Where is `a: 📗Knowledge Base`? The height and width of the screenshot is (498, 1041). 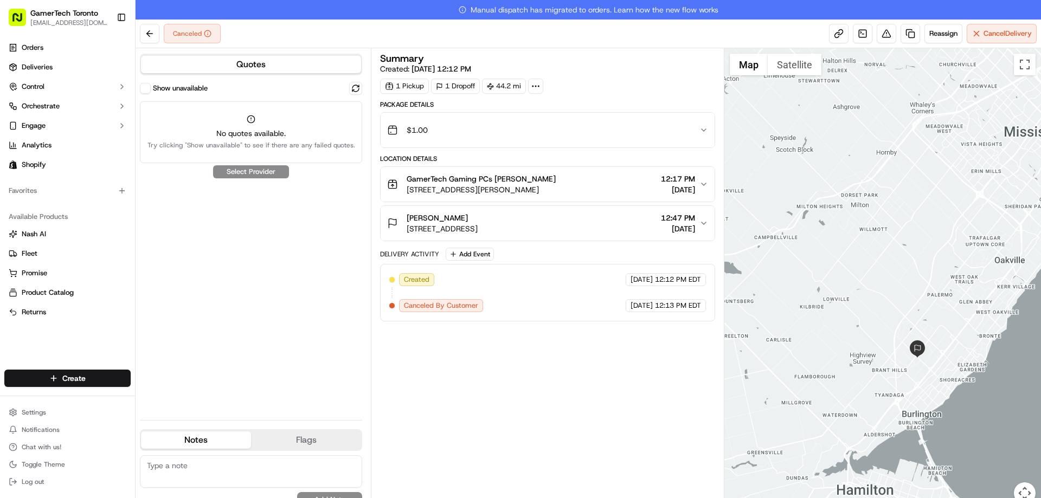
a: 📗Knowledge Base is located at coordinates (47, 248).